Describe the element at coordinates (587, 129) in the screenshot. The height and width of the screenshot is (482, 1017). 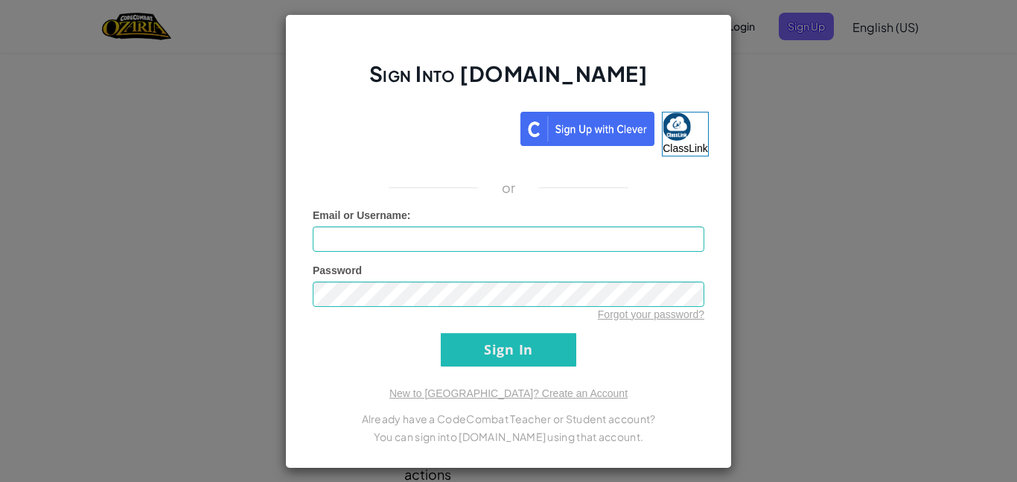
I see `img: clever_sso_button@2x.png` at that location.